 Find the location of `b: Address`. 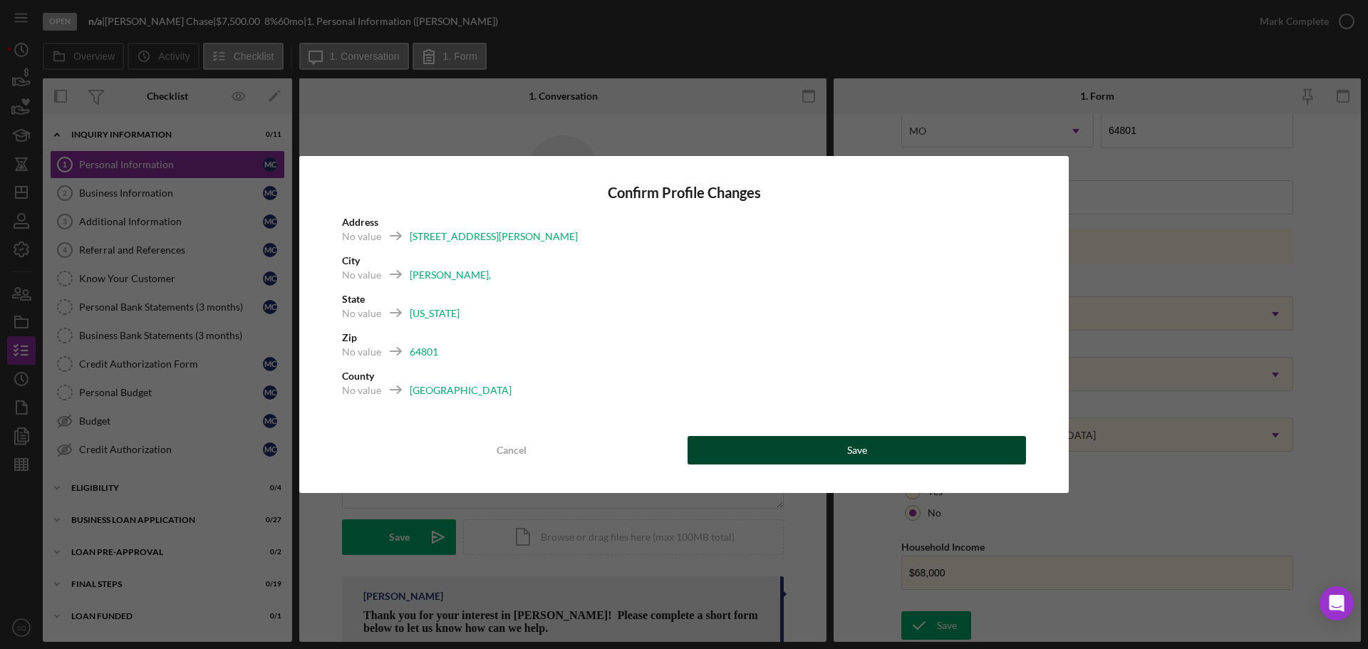

b: Address is located at coordinates (360, 222).